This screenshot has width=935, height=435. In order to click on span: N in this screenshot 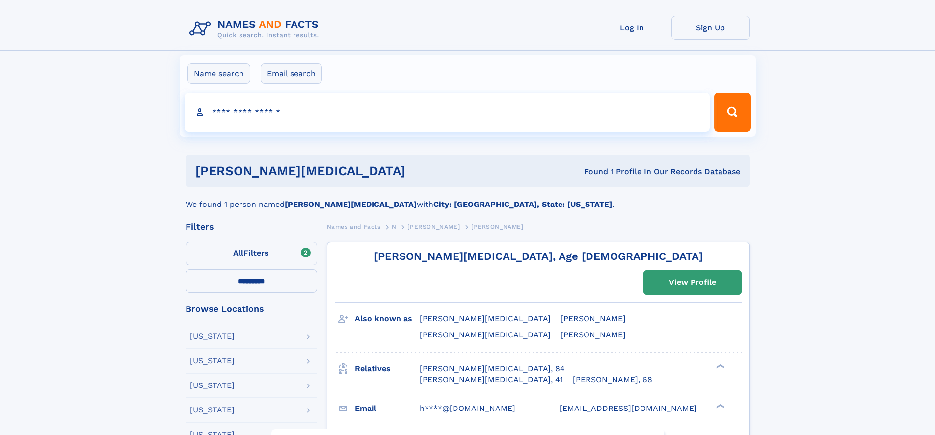, I will do `click(394, 227)`.